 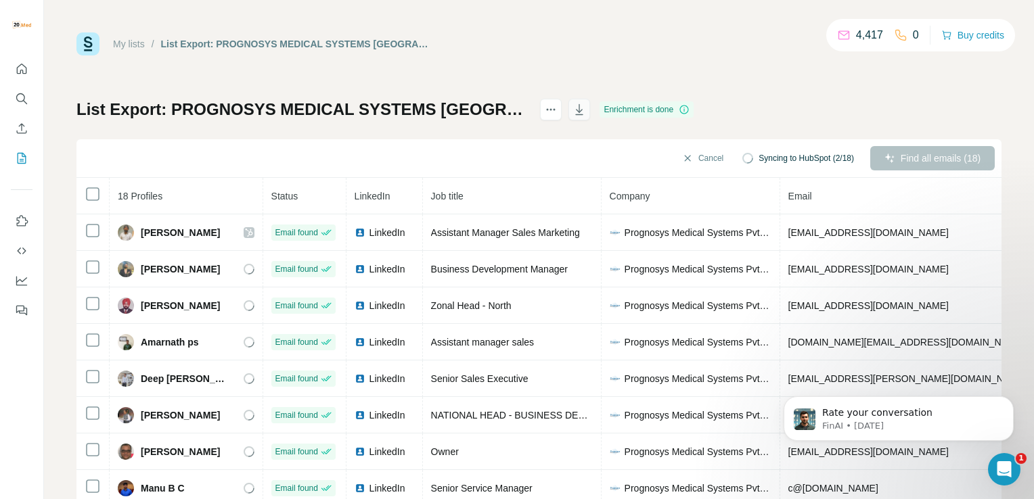 I want to click on span: Job title, so click(x=447, y=196).